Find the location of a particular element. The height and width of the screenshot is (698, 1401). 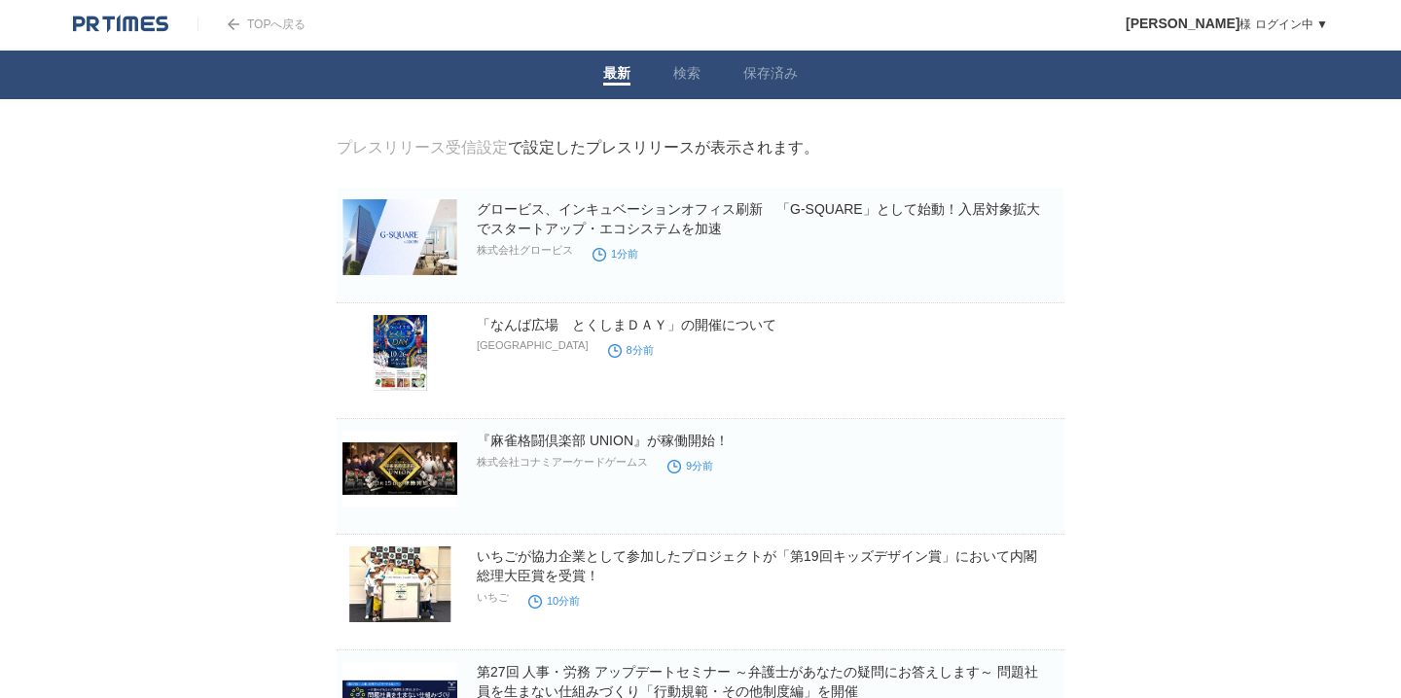

a: 最新 is located at coordinates (617, 75).